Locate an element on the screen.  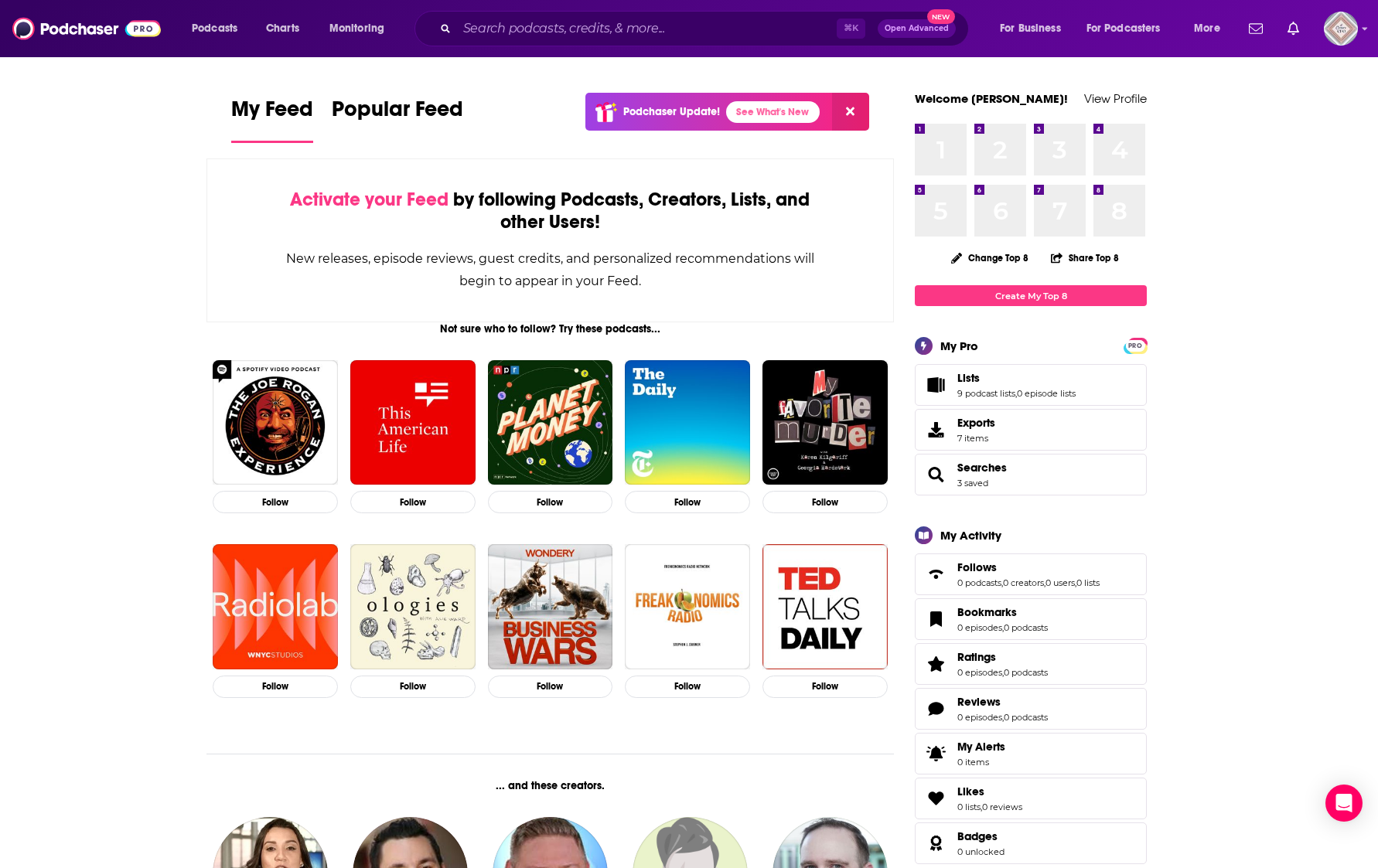
a: Reviews is located at coordinates (935, 708).